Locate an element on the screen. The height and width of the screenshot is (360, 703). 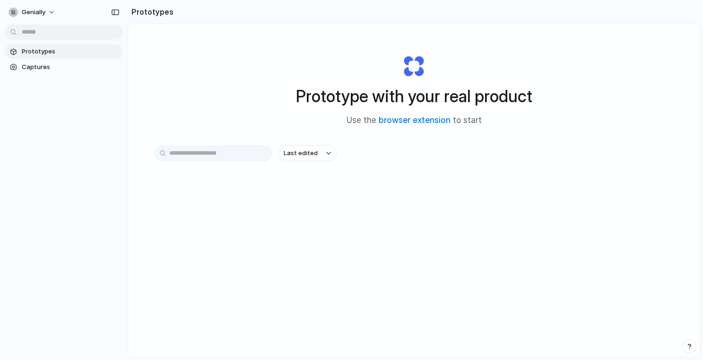
span: Captures is located at coordinates (70, 67).